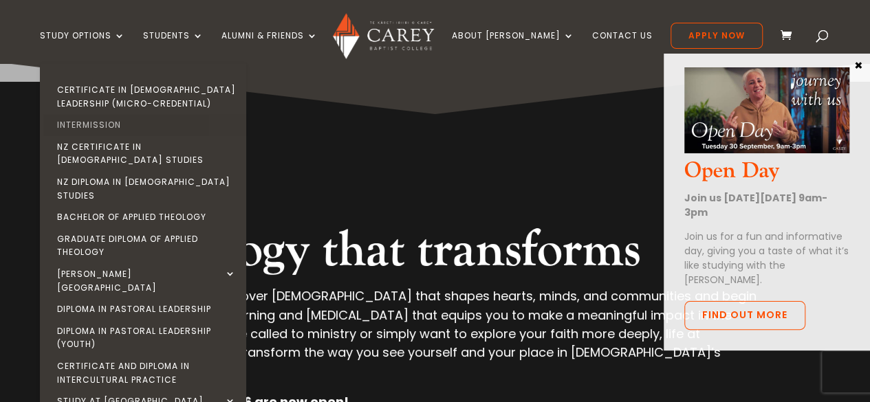 The height and width of the screenshot is (402, 870). What do you see at coordinates (766, 175) in the screenshot?
I see `h3: Open Day` at bounding box center [766, 175].